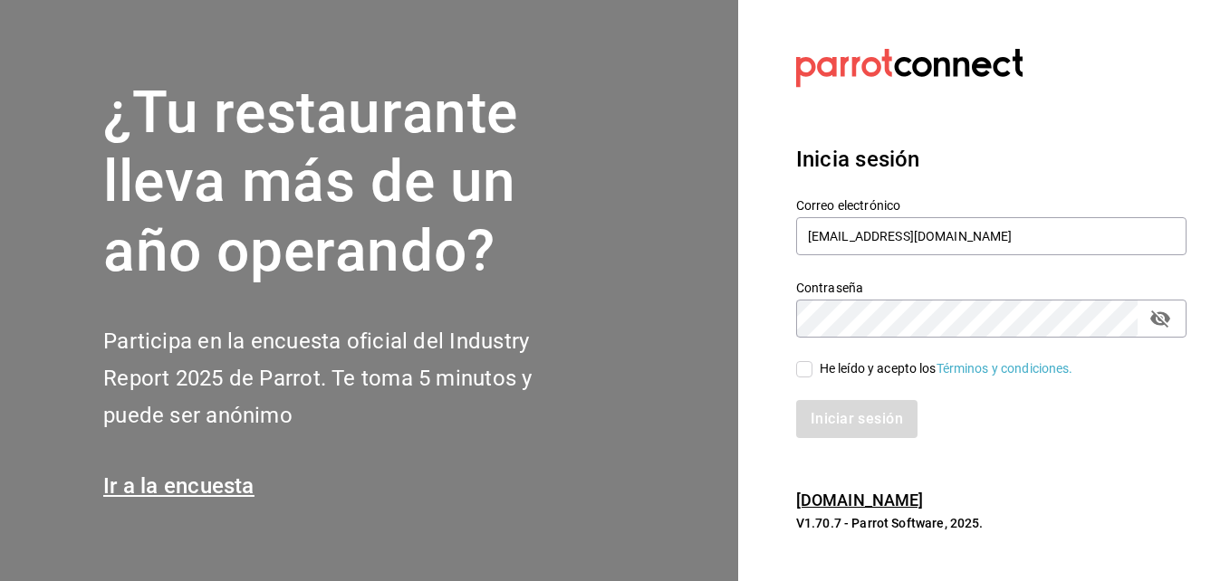 This screenshot has width=1230, height=581. Describe the element at coordinates (991, 523) in the screenshot. I see `p: V1.70.7 - Parrot Software, 2025.` at that location.